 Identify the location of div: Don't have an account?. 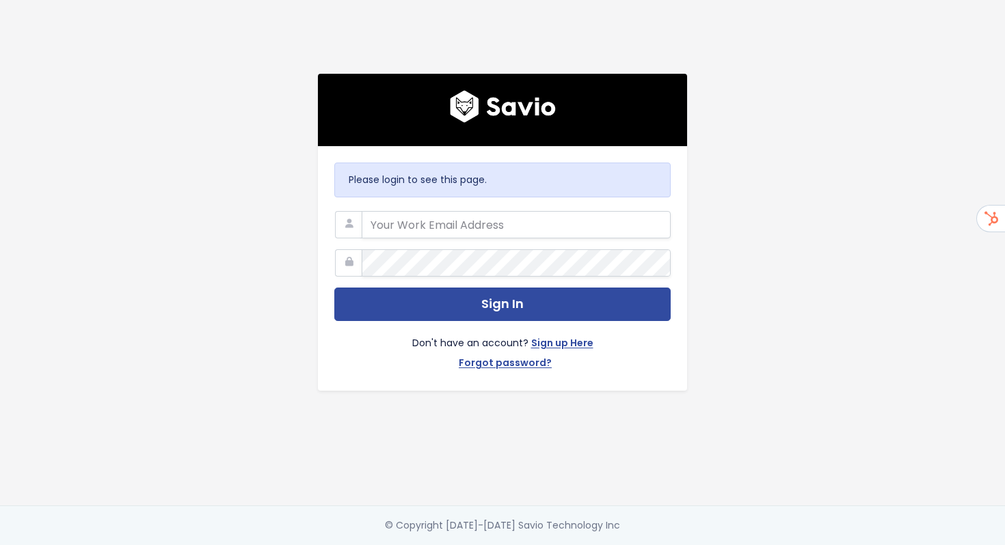
(502, 348).